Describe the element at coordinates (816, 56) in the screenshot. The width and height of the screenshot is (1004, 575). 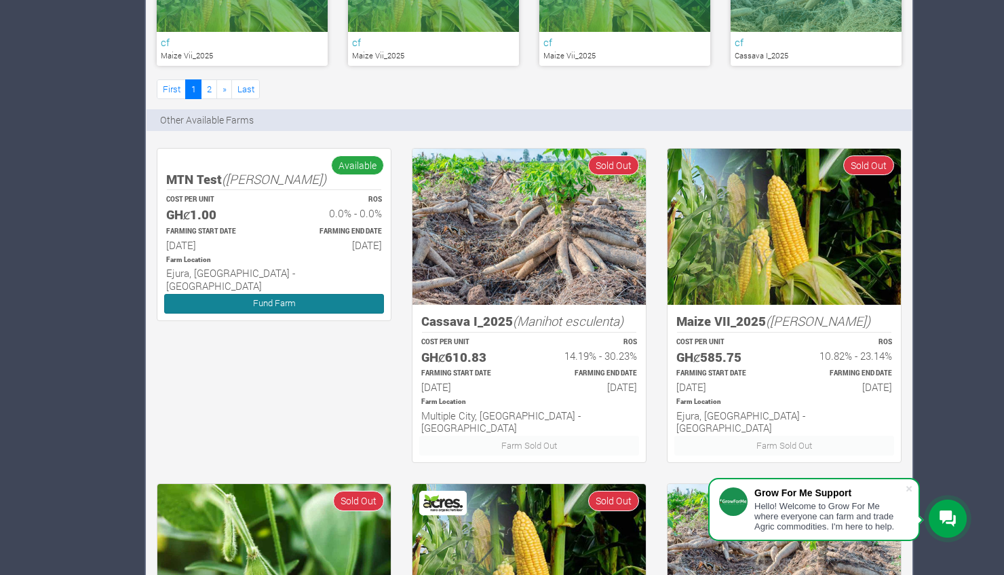
I see `p: Cassava I_2025` at that location.